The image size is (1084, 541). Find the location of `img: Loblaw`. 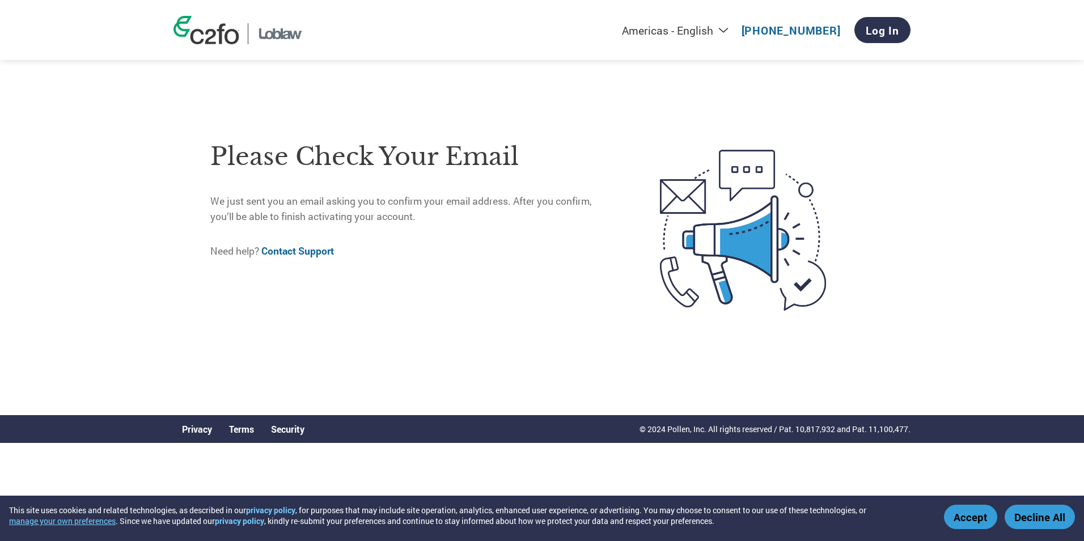

img: Loblaw is located at coordinates (281, 33).